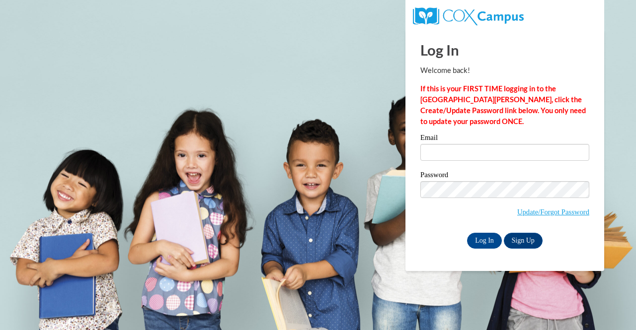 Image resolution: width=636 pixels, height=330 pixels. What do you see at coordinates (468, 15) in the screenshot?
I see `a: COX Campus` at bounding box center [468, 15].